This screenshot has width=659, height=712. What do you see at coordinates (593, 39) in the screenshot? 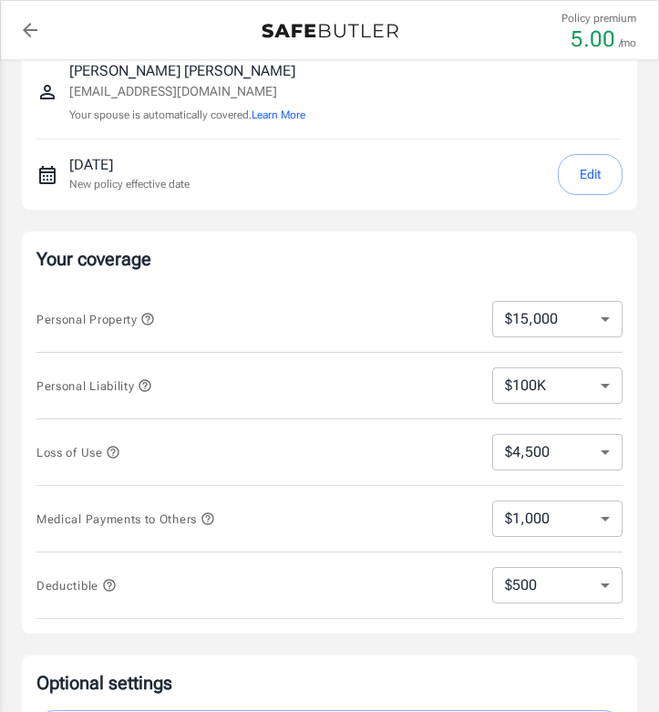
I see `p: 5.00` at bounding box center [593, 39].